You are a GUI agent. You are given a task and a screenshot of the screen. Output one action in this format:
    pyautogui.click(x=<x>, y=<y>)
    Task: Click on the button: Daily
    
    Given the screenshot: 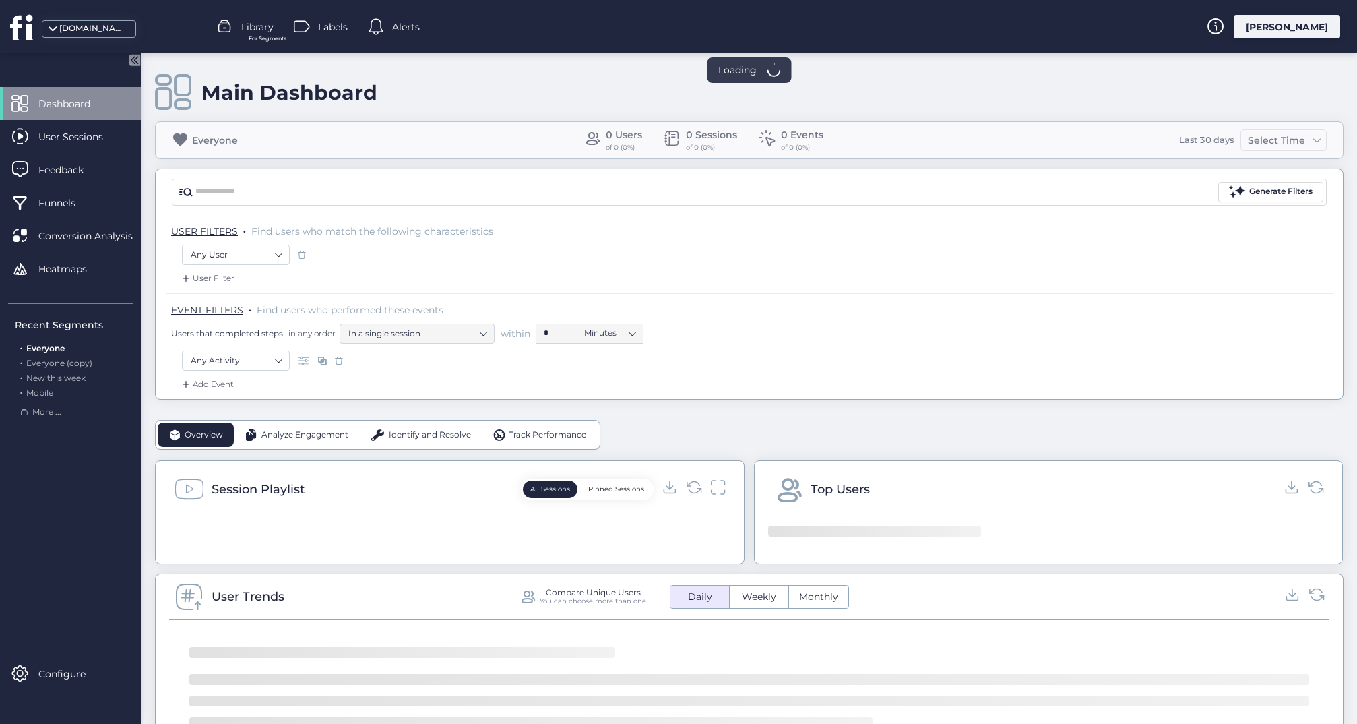 What is the action you would take?
    pyautogui.click(x=700, y=596)
    